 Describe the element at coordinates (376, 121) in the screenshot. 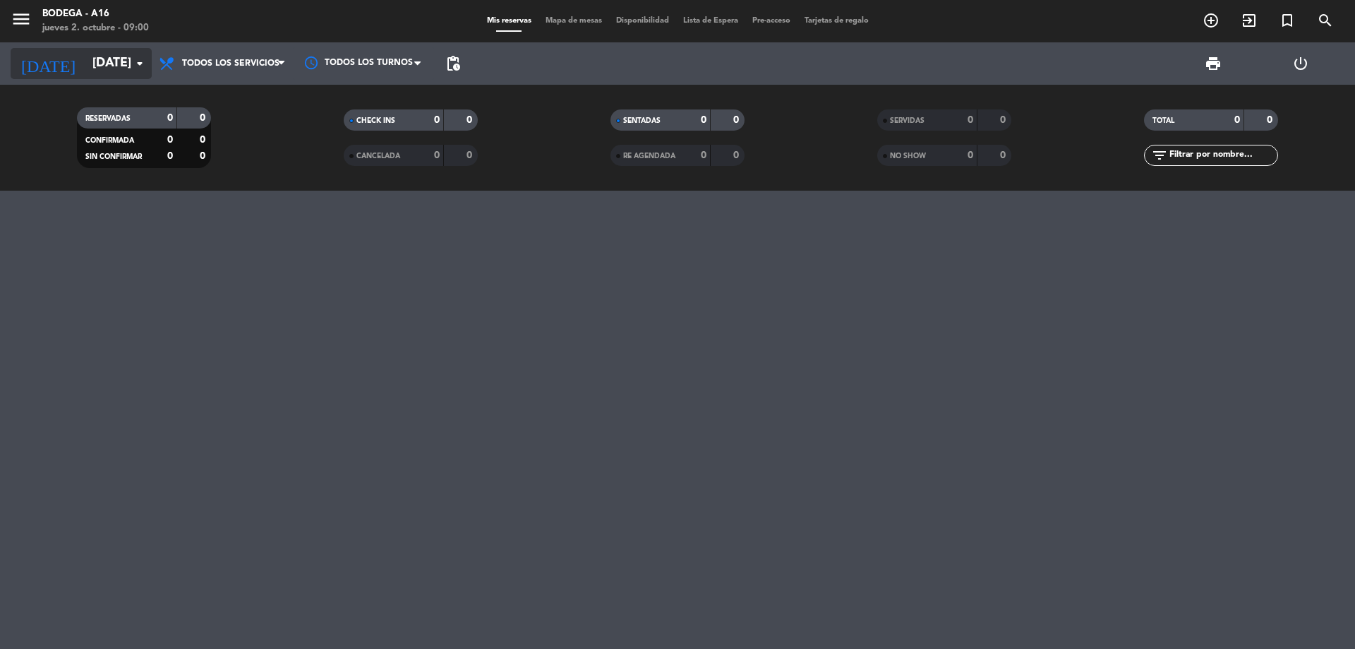

I see `span: CHECK INS` at that location.